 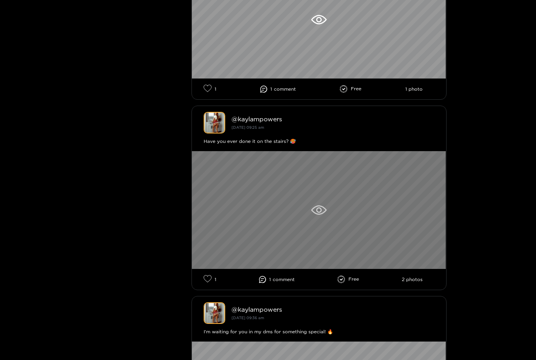 What do you see at coordinates (319, 141) in the screenshot?
I see `div: Have you ever done it on the stairs? 🥵` at bounding box center [319, 141].